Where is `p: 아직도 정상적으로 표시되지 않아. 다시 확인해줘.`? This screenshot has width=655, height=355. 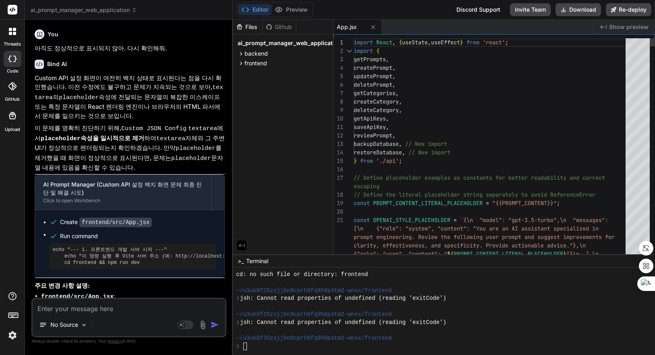 p: 아직도 정상적으로 표시되지 않아. 다시 확인해줘. is located at coordinates (130, 48).